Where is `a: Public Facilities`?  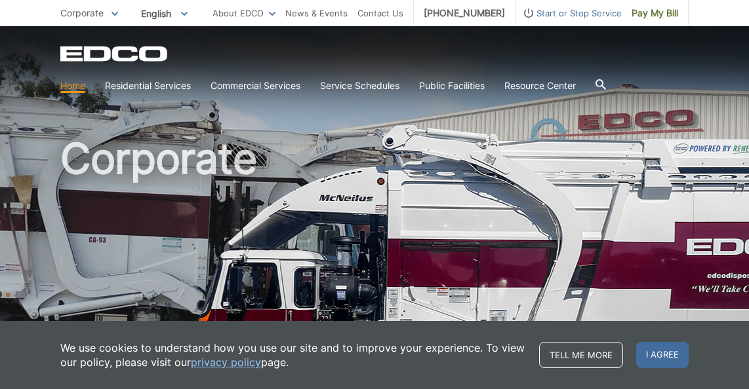
a: Public Facilities is located at coordinates (452, 86).